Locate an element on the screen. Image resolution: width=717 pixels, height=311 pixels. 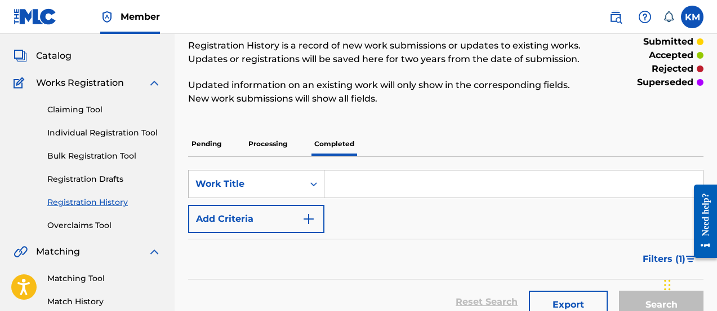
span: Matching is located at coordinates (58, 251).